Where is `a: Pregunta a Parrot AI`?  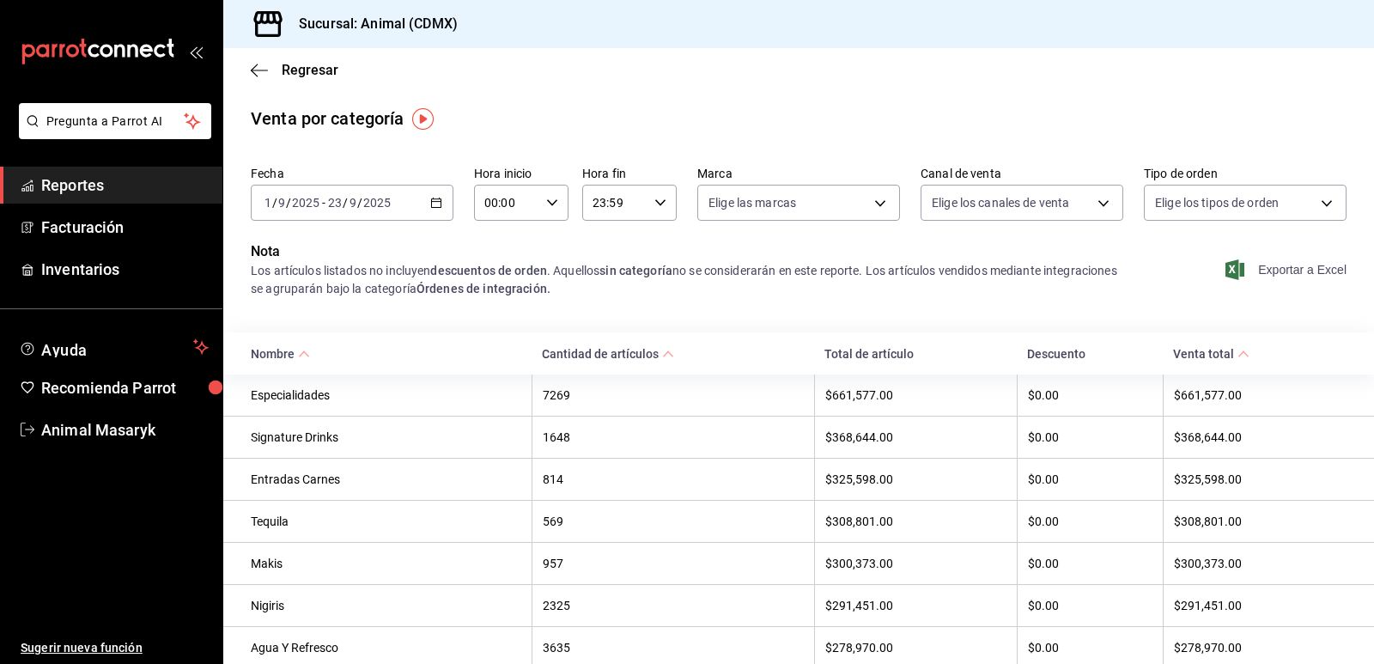
a: Pregunta a Parrot AI is located at coordinates (112, 133).